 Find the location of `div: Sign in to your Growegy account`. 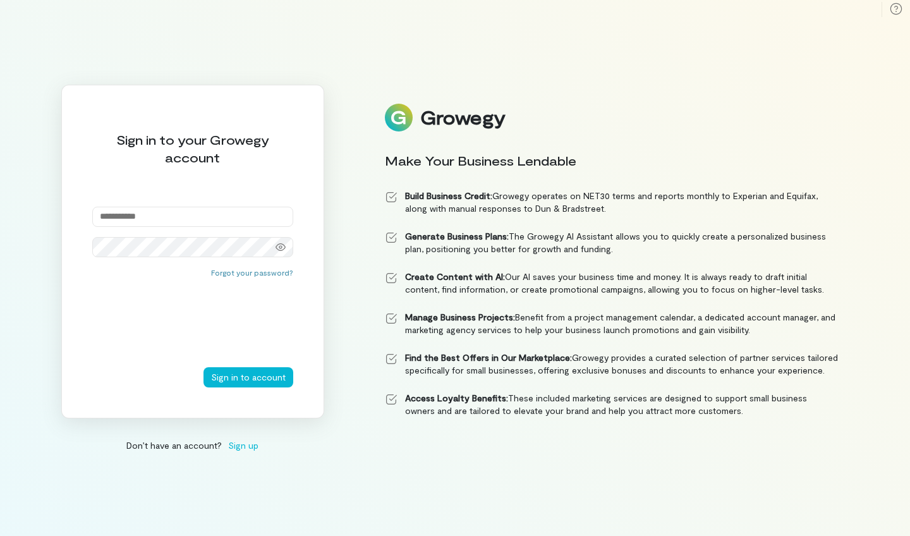

div: Sign in to your Growegy account is located at coordinates (193, 148).